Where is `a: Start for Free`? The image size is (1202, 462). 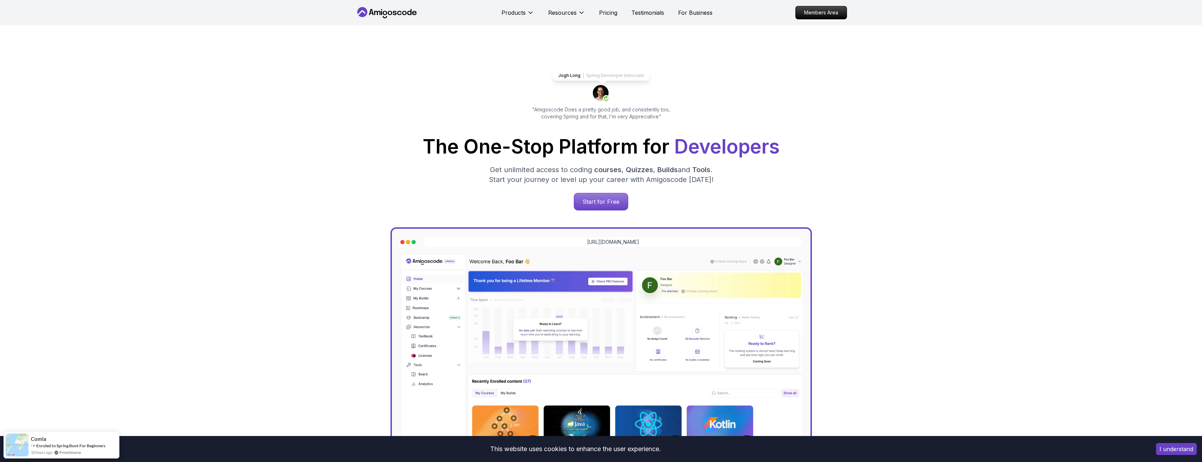
a: Start for Free is located at coordinates (601, 202).